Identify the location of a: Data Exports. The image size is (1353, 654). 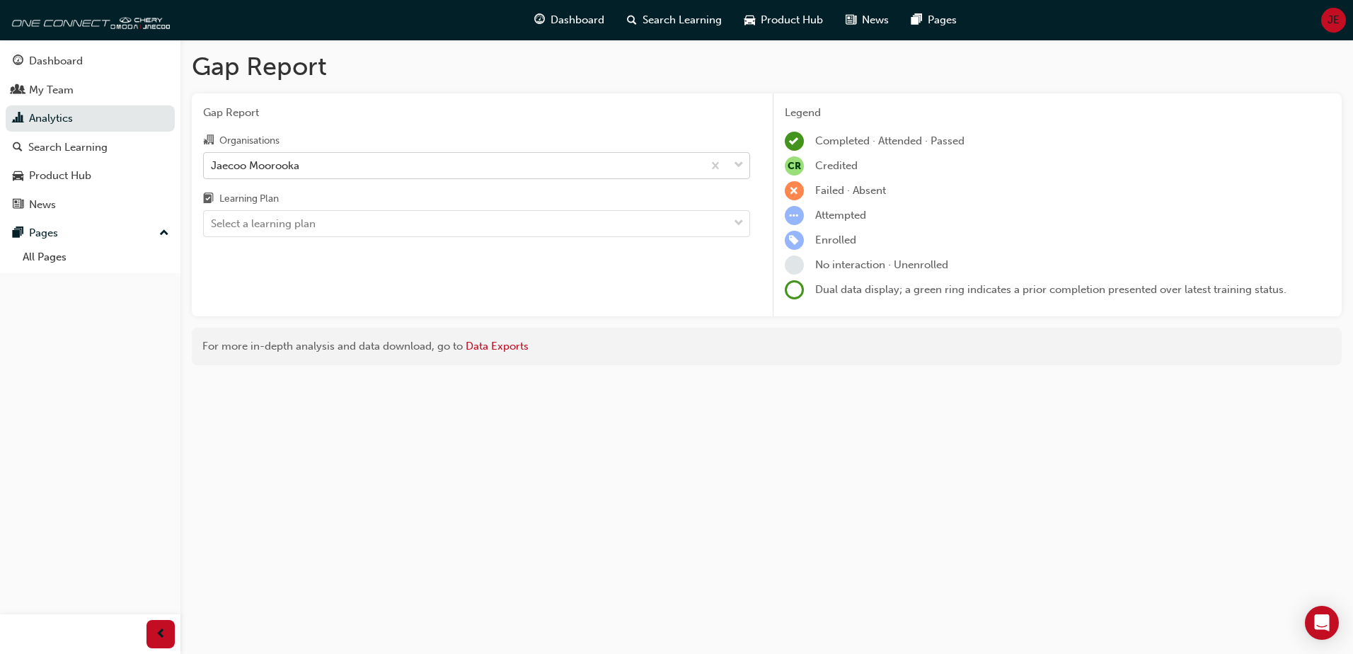
(497, 346).